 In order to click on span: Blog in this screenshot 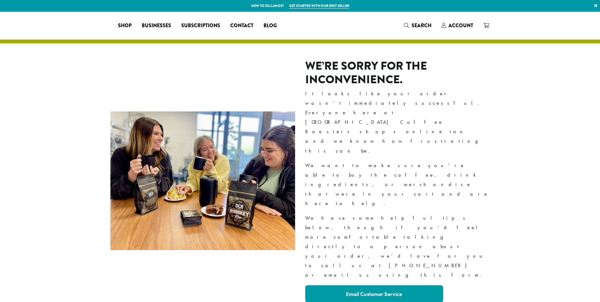, I will do `click(270, 26)`.